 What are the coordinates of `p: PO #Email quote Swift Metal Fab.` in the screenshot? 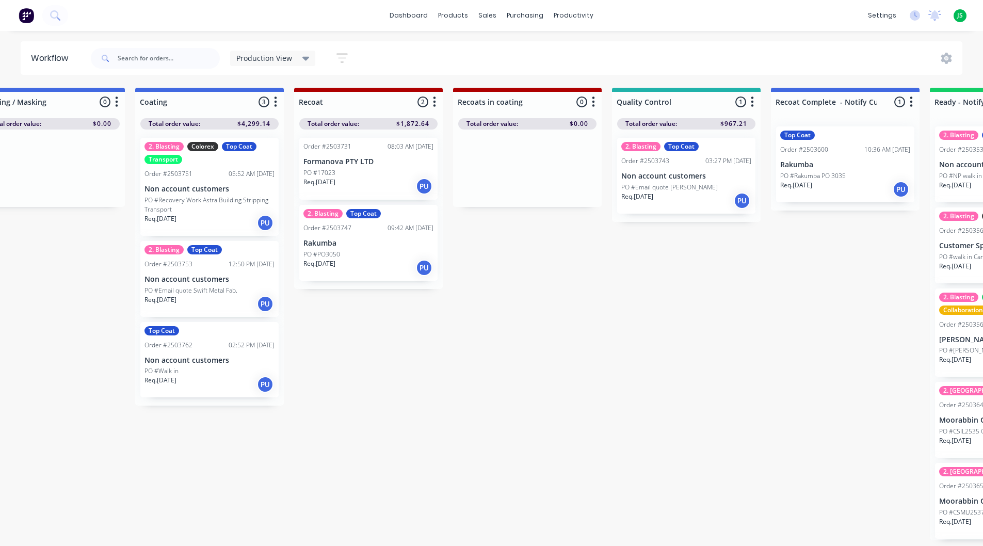 It's located at (191, 291).